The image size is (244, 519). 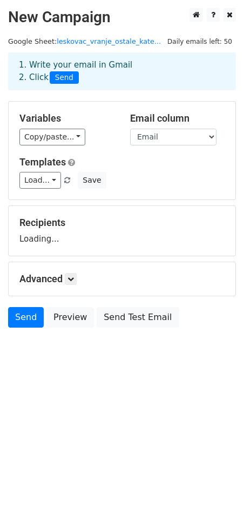 What do you see at coordinates (70, 317) in the screenshot?
I see `a: Preview` at bounding box center [70, 317].